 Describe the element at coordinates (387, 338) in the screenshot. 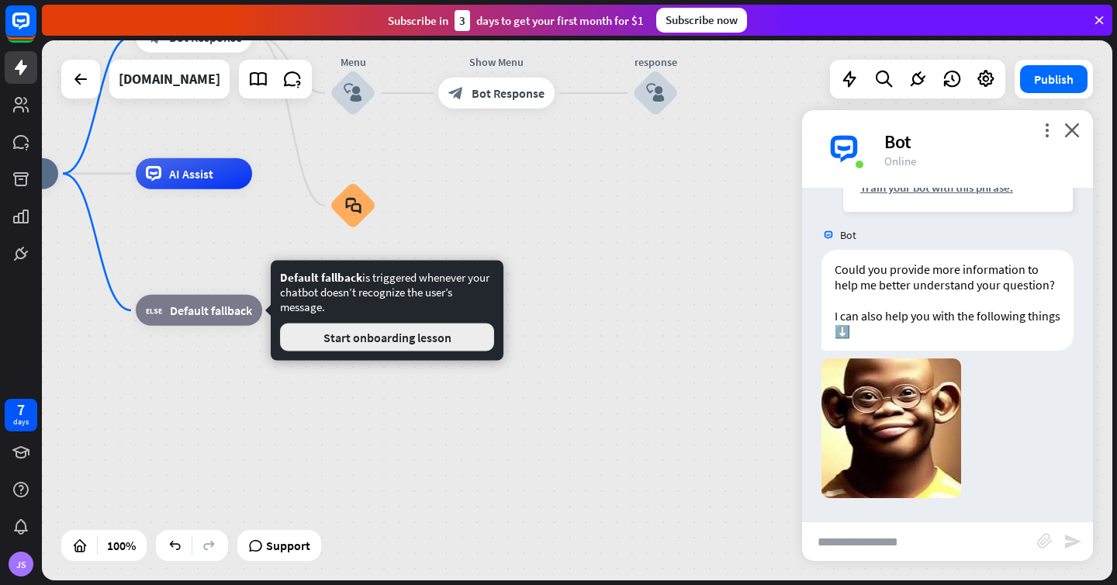

I see `button: Start onboarding lesson` at that location.